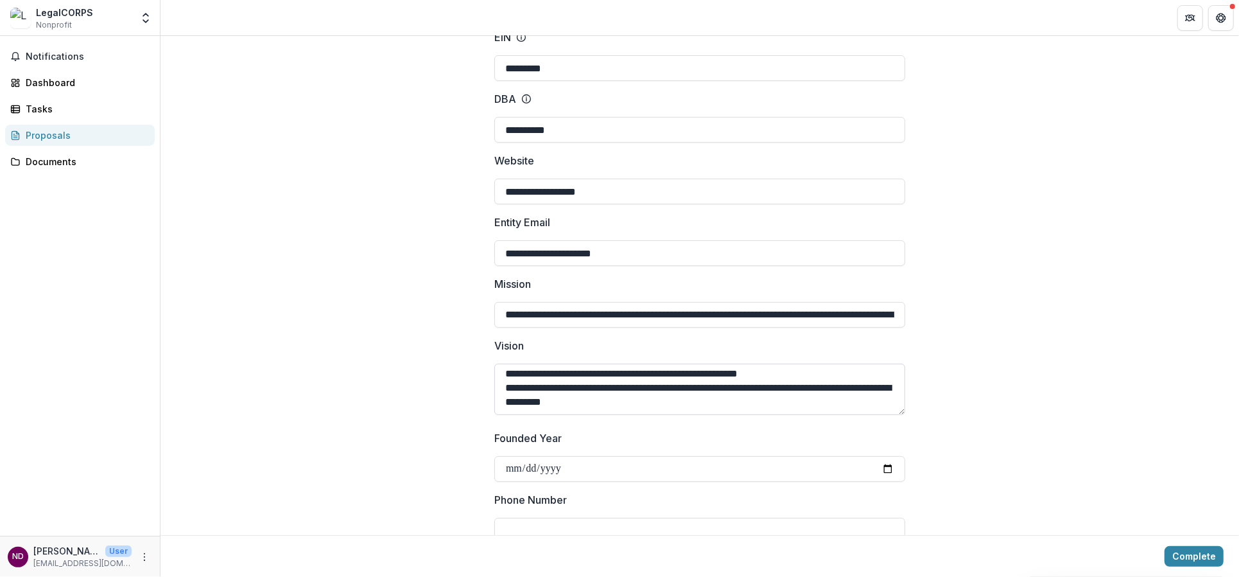 The image size is (1239, 577). What do you see at coordinates (18, 556) in the screenshot?
I see `div: Nicole Deters` at bounding box center [18, 556].